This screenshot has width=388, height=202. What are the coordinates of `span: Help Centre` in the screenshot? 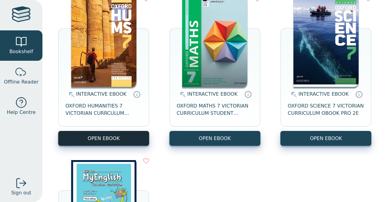 It's located at (21, 112).